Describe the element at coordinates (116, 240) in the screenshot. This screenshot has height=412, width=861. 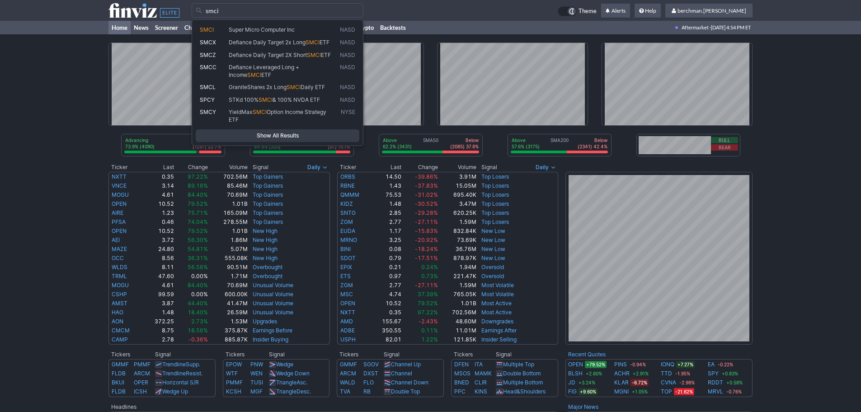
I see `a: AEI` at that location.